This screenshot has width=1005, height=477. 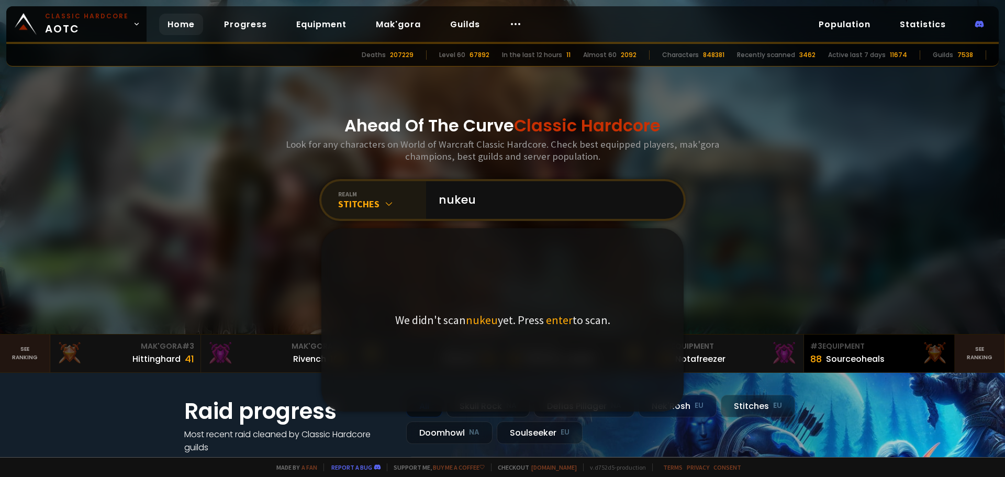 What do you see at coordinates (503, 320) in the screenshot?
I see `p: We didn't scan yet. Press to scan.` at bounding box center [503, 320].